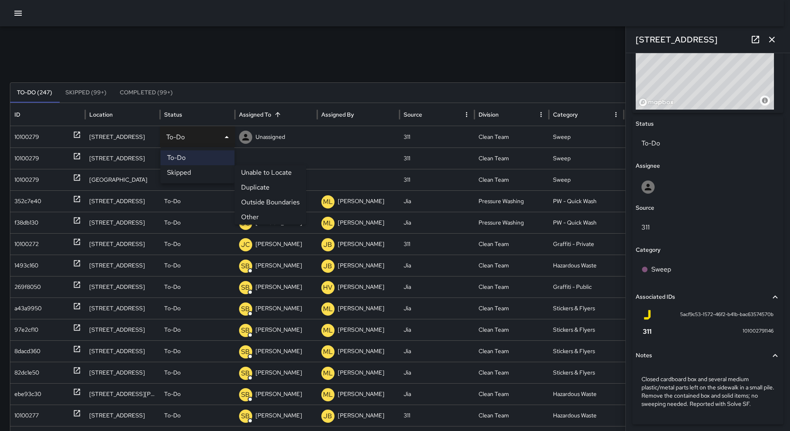 The image size is (790, 431). What do you see at coordinates (270, 187) in the screenshot?
I see `li: Duplicate` at bounding box center [270, 187].